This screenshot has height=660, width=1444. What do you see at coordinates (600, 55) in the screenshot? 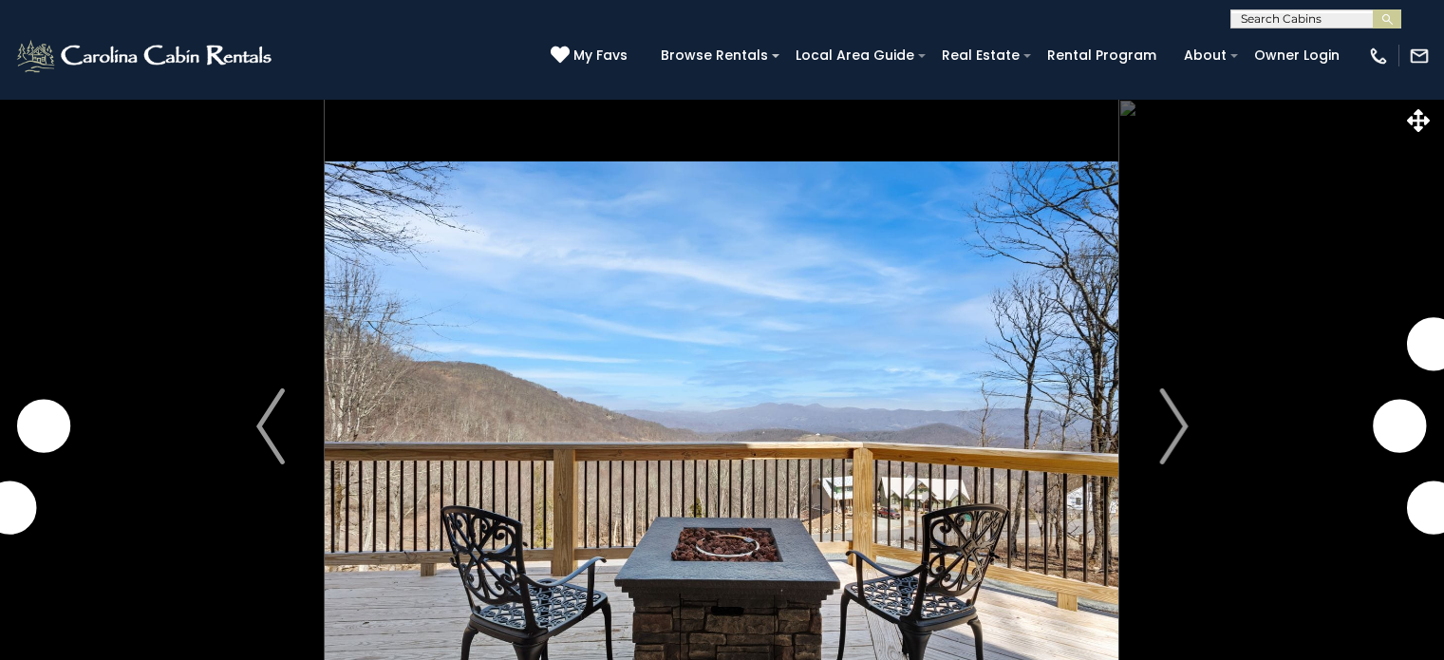
I see `span: My Favs` at bounding box center [600, 55].